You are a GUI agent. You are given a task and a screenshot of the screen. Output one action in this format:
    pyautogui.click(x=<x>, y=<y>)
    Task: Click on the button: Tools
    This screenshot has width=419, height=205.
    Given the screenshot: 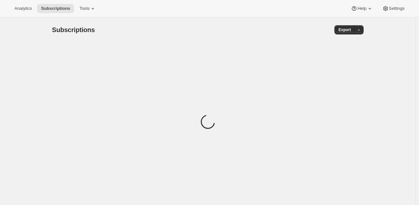 What is the action you would take?
    pyautogui.click(x=88, y=9)
    